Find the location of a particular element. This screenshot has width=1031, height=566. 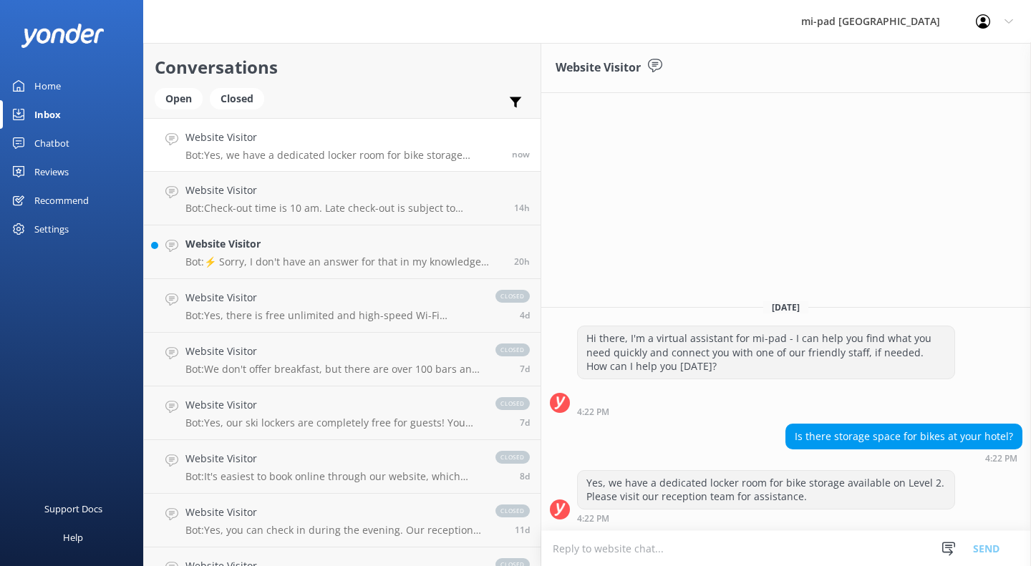

a: Website VisitorBot:⚡ Sorry, I don't have an answer for that in my knowledge base. Please try and ... is located at coordinates (342, 252).